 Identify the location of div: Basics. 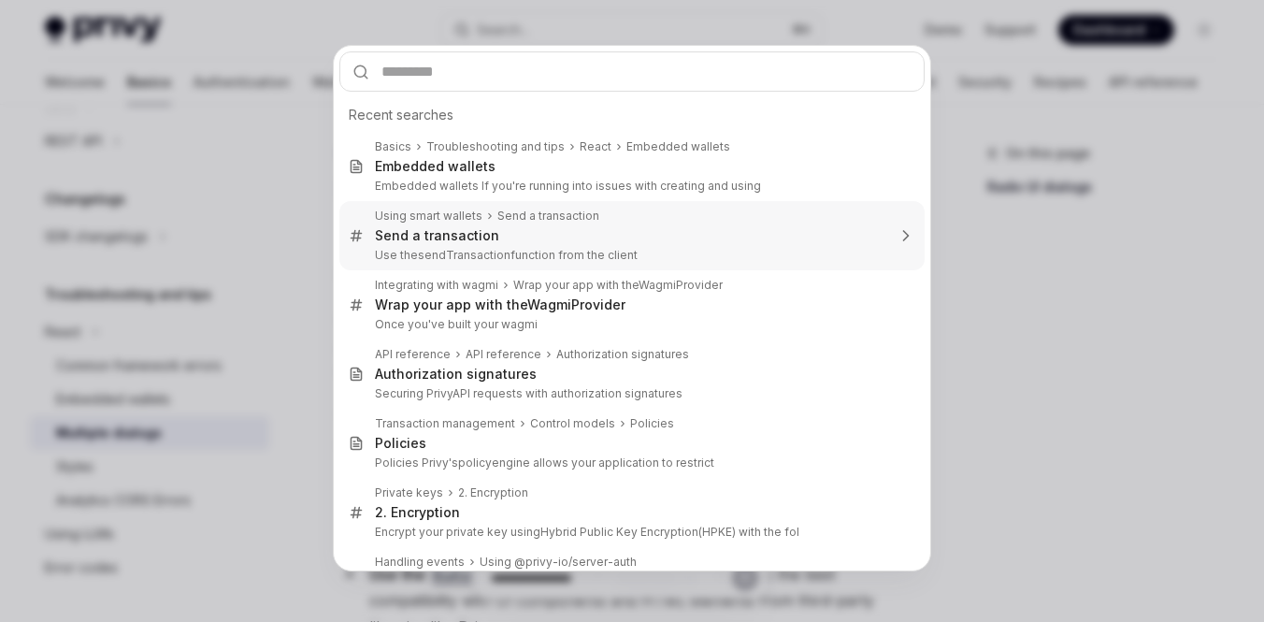
(393, 147).